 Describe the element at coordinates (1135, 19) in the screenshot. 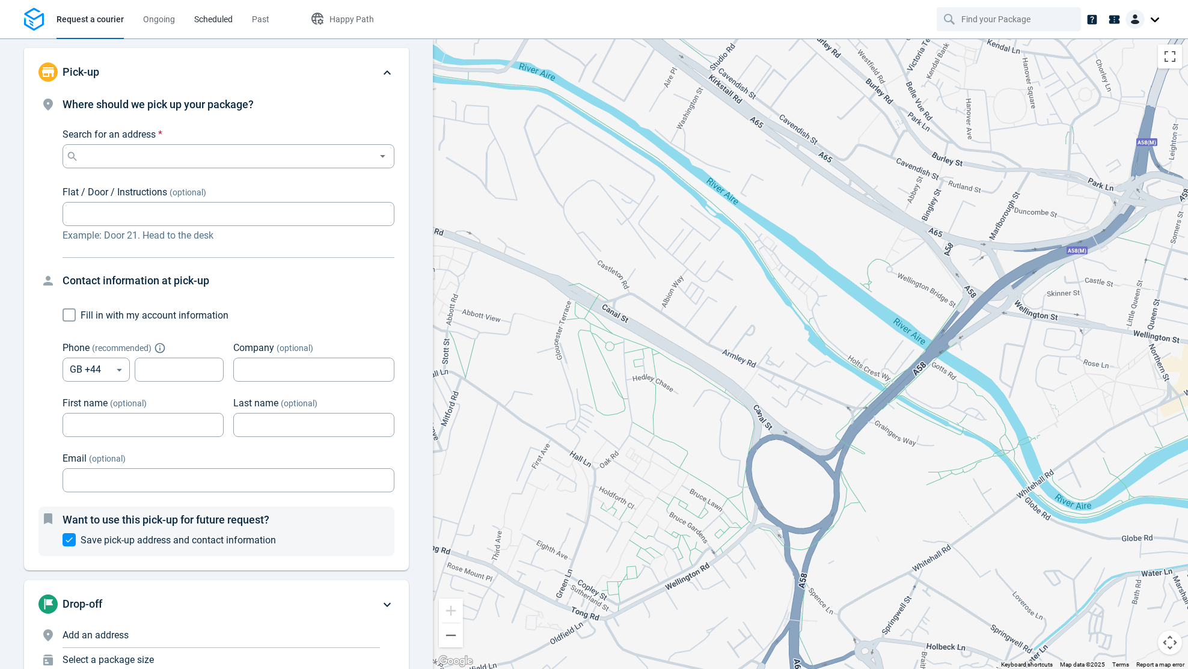

I see `img: Client` at that location.